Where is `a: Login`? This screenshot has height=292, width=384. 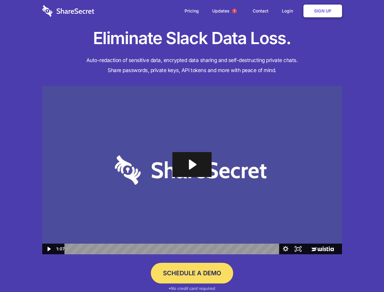
a: Login is located at coordinates (289, 11).